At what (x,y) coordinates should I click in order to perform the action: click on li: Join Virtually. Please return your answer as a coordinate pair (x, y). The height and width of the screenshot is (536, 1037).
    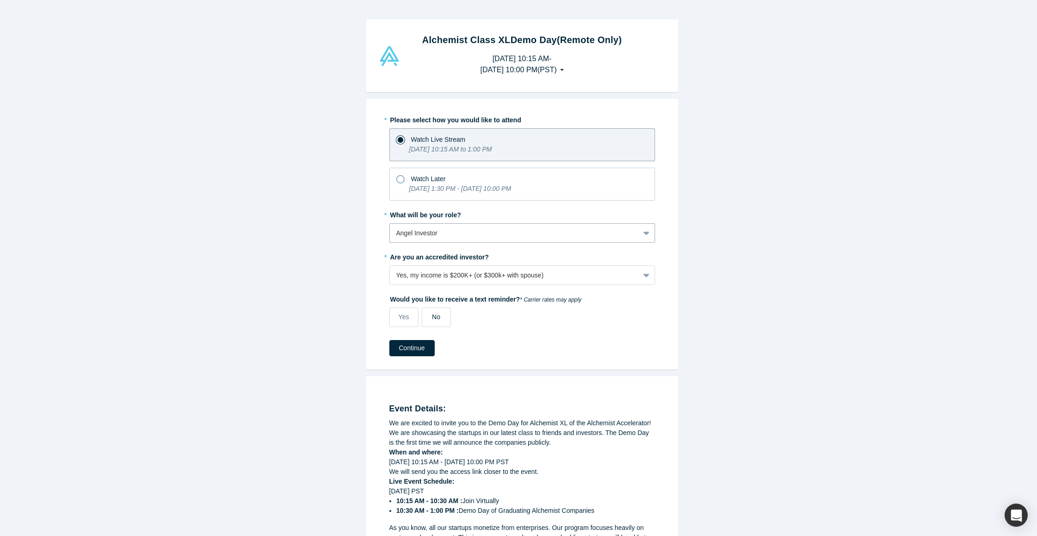
    Looking at the image, I should click on (525, 500).